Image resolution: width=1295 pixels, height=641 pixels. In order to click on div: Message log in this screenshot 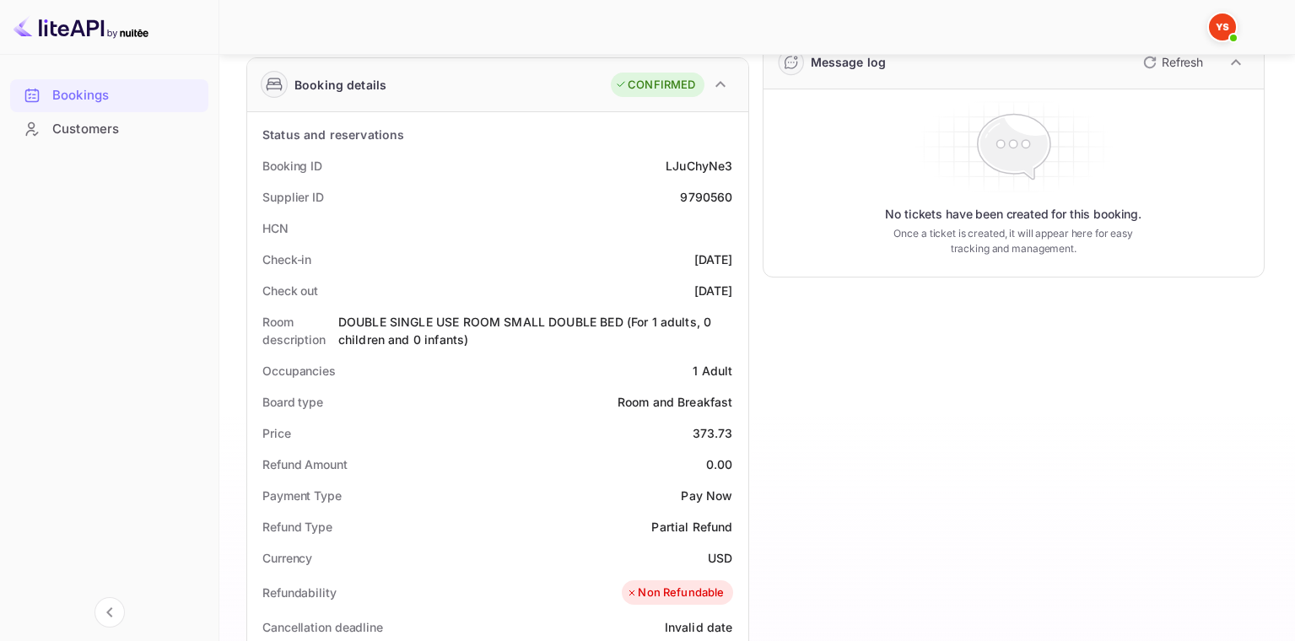, I will do `click(849, 62)`.